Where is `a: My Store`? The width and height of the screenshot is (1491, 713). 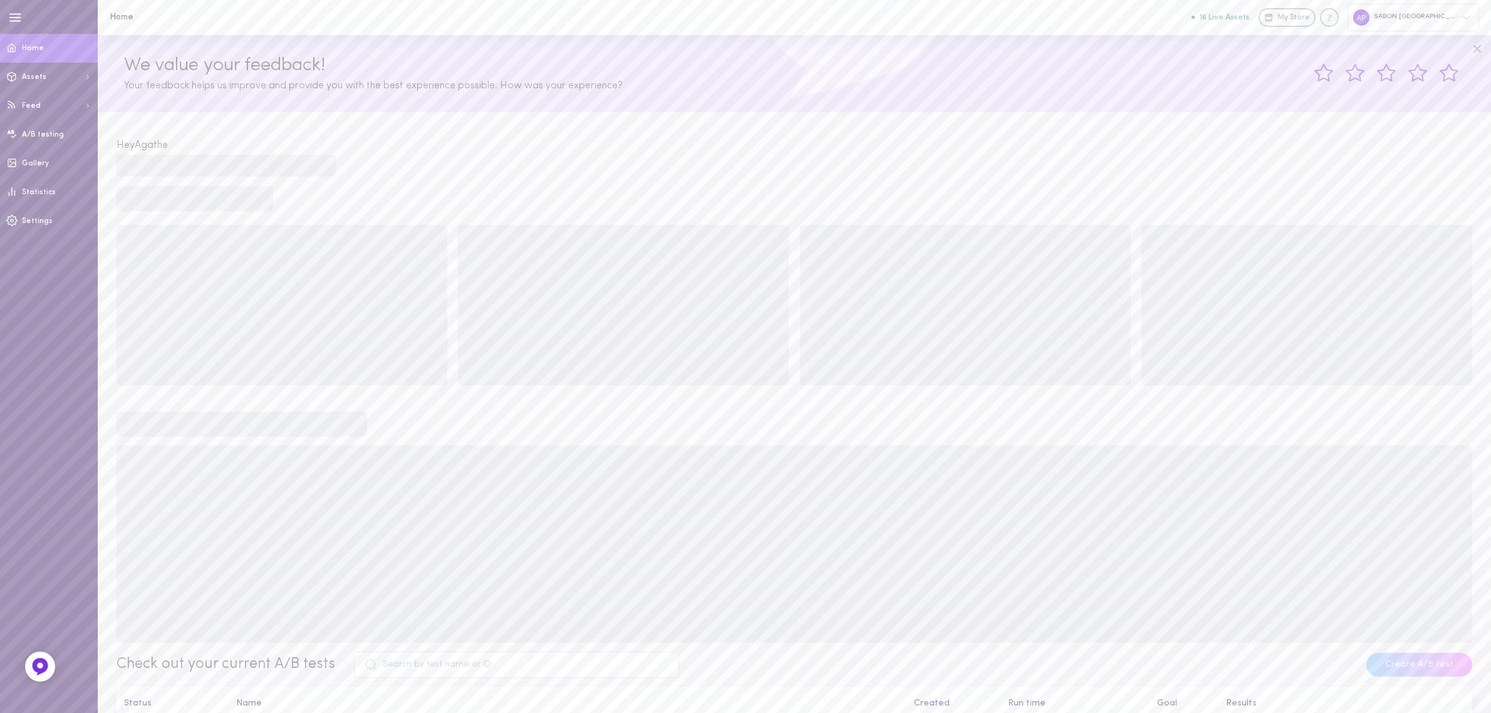
a: My Store is located at coordinates (1287, 18).